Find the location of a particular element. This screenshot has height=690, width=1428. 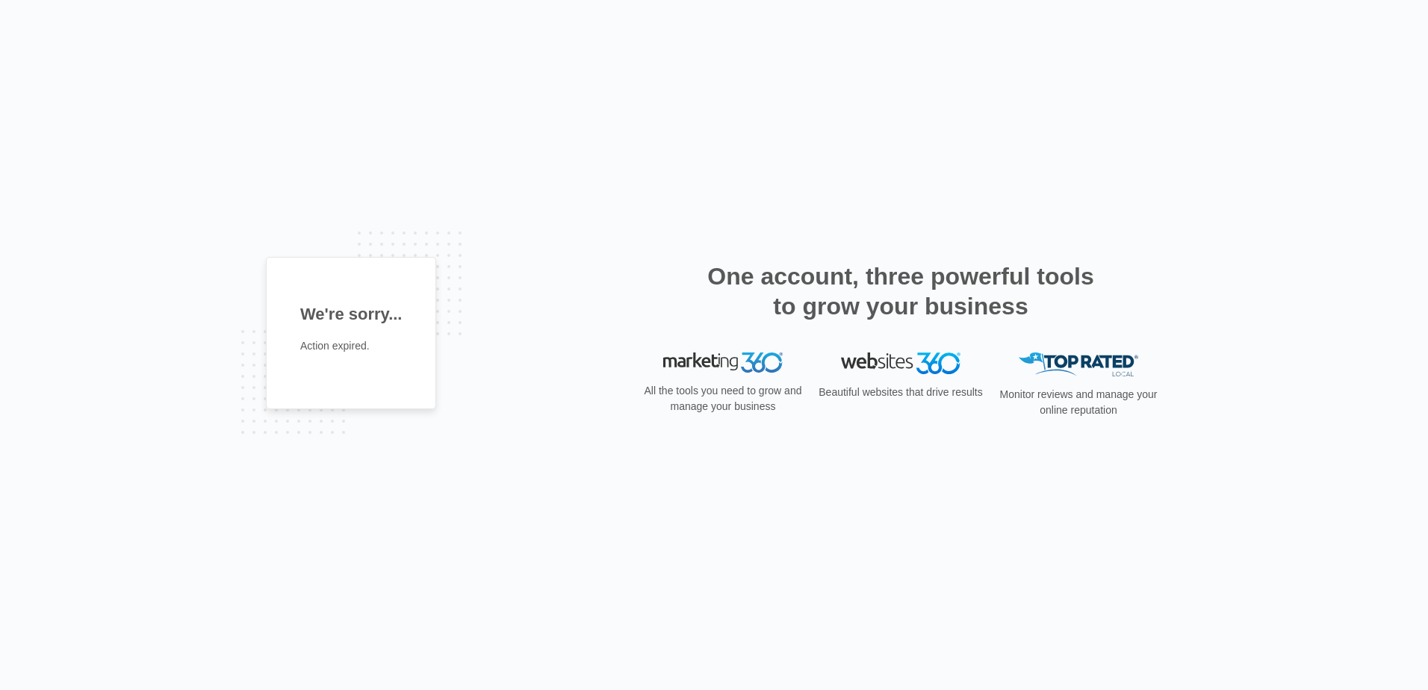

h1: We're sorry... is located at coordinates (351, 314).